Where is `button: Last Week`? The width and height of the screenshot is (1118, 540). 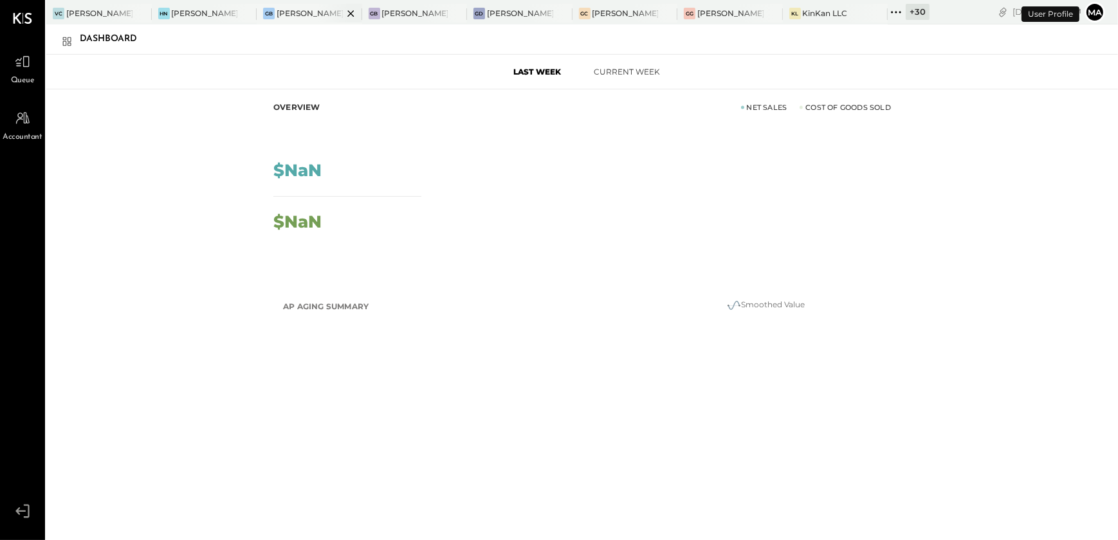 button: Last Week is located at coordinates (537, 71).